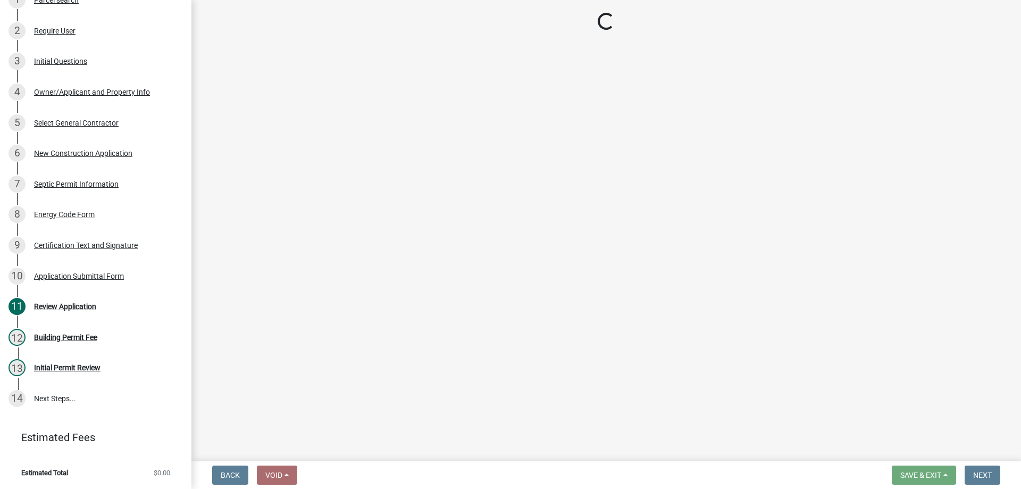  Describe the element at coordinates (67, 367) in the screenshot. I see `div: Initial Permit Review` at that location.